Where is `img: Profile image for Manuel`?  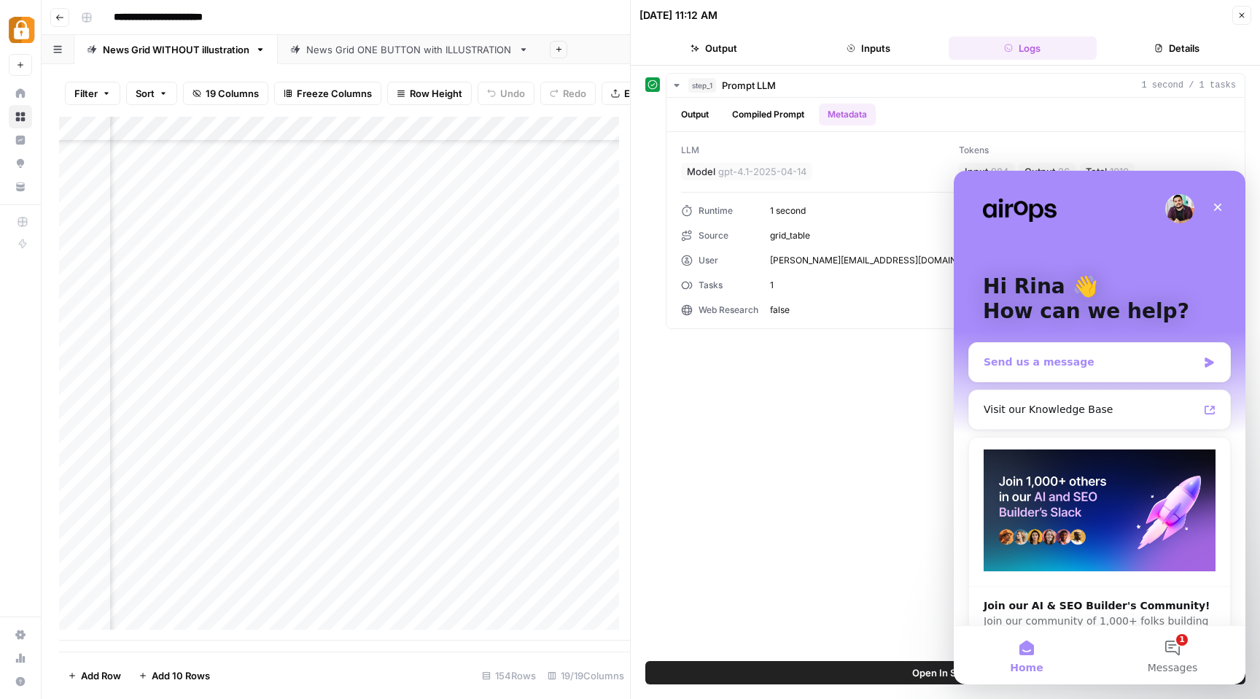 img: Profile image for Manuel is located at coordinates (226, 38).